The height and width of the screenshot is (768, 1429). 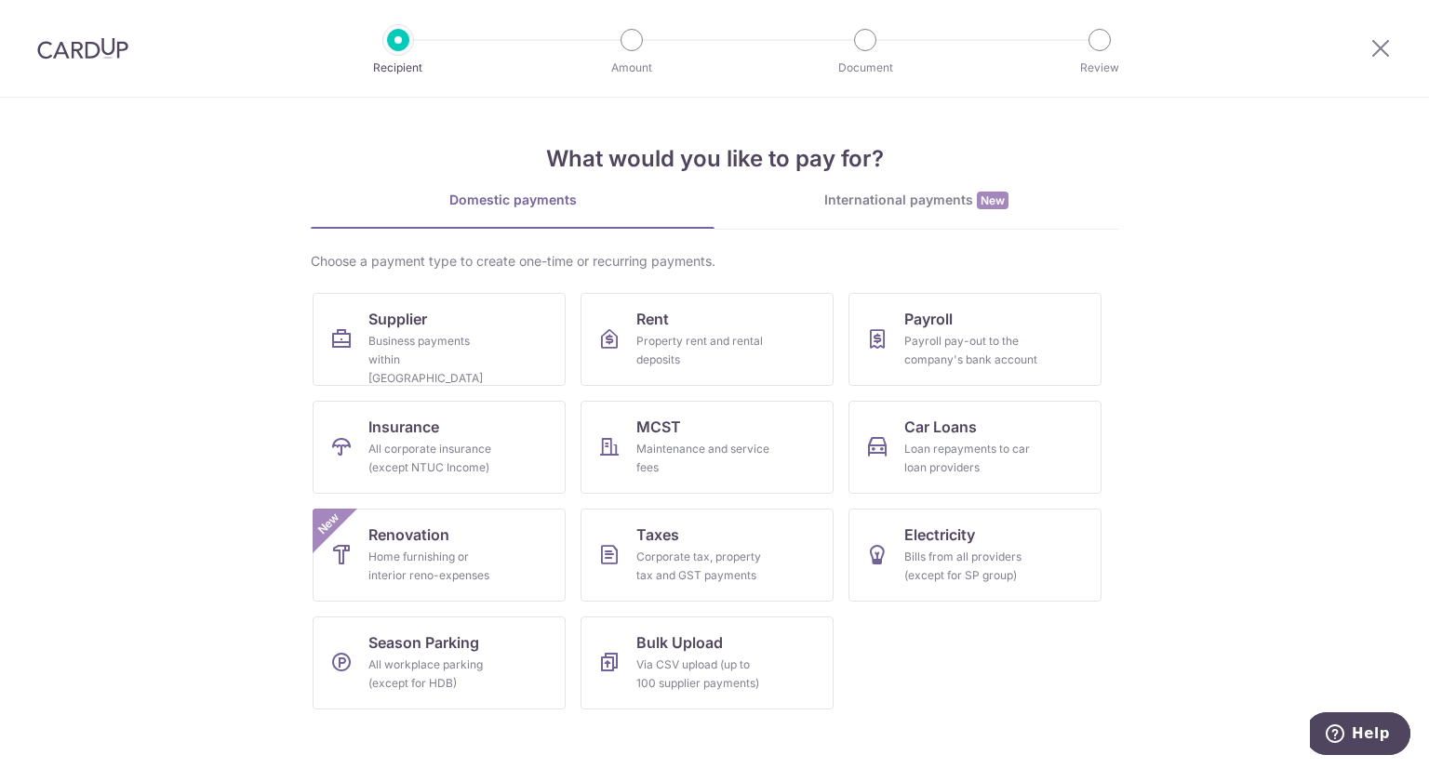 I want to click on div: All corporate insurance (except NTUC Income), so click(x=435, y=459).